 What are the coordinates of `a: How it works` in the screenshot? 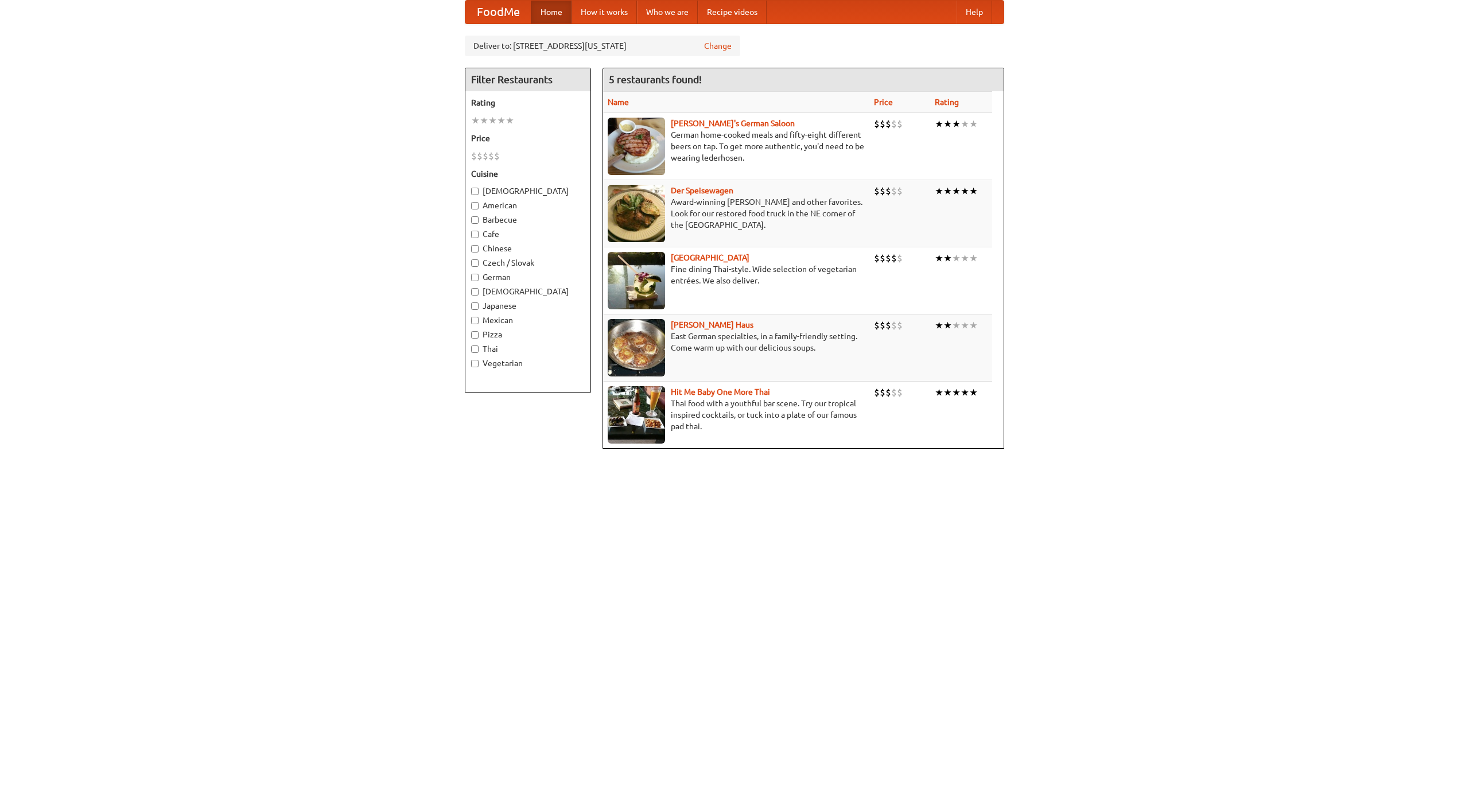 It's located at (605, 12).